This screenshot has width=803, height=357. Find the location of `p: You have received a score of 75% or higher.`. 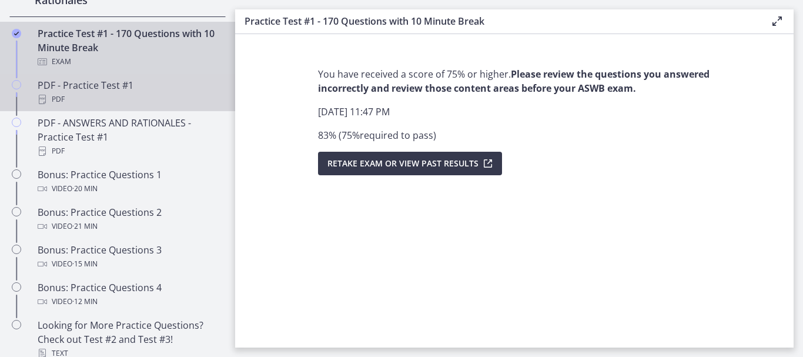

p: You have received a score of 75% or higher. is located at coordinates (515, 81).